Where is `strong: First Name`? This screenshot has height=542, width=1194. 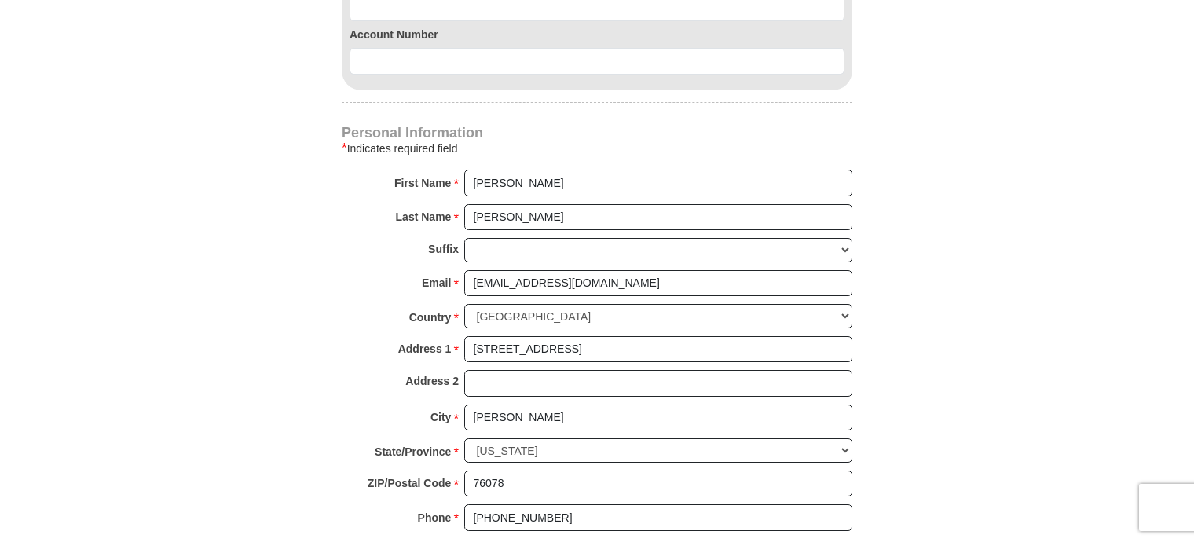
strong: First Name is located at coordinates (423, 183).